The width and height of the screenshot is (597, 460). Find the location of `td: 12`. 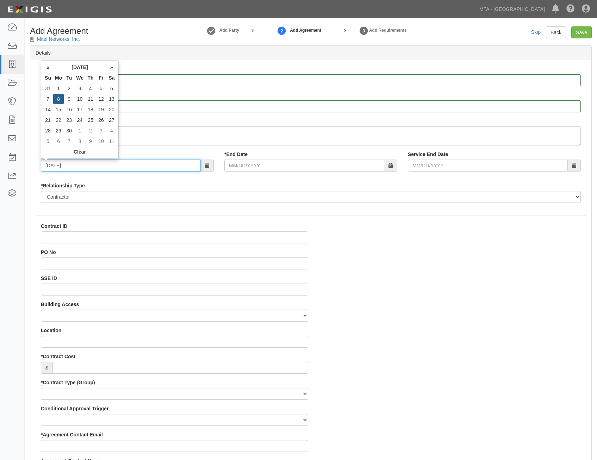

td: 12 is located at coordinates (101, 99).